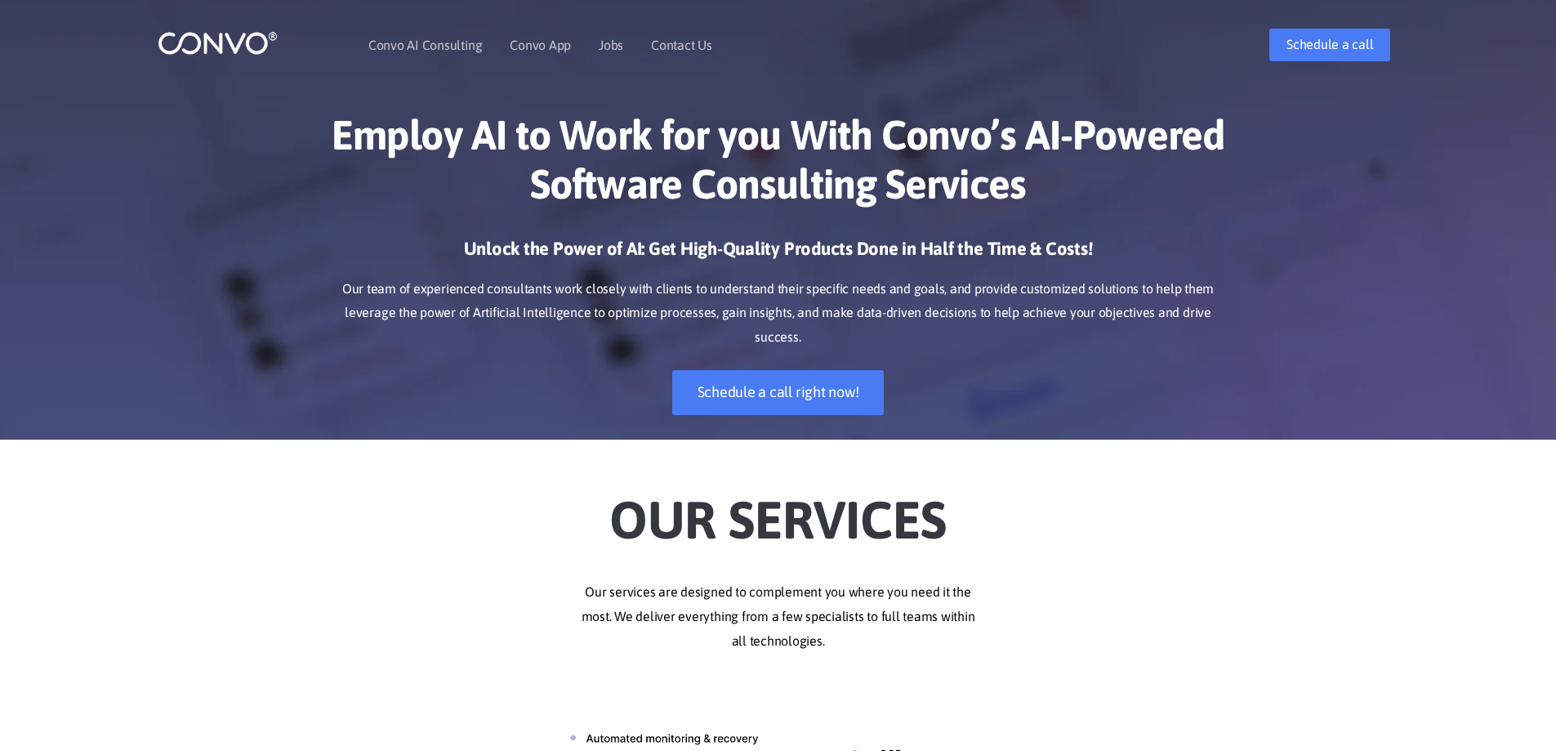 The image size is (1556, 751). Describe the element at coordinates (779, 255) in the screenshot. I see `h3: Unlock the Power of AI: Get High-Quality Products Done in Half the Time & Costs!` at that location.